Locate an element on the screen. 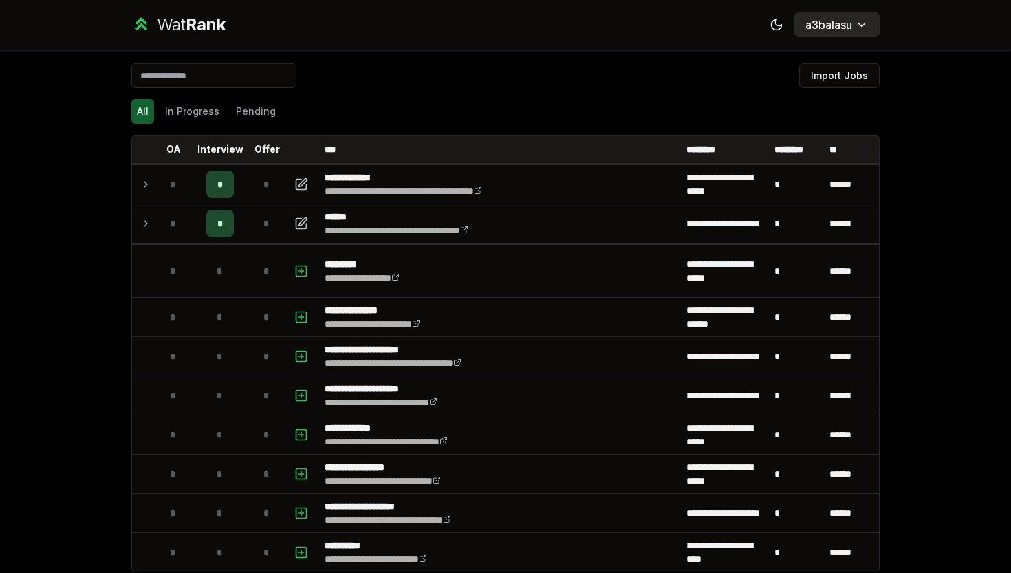  div: Wat is located at coordinates (191, 25).